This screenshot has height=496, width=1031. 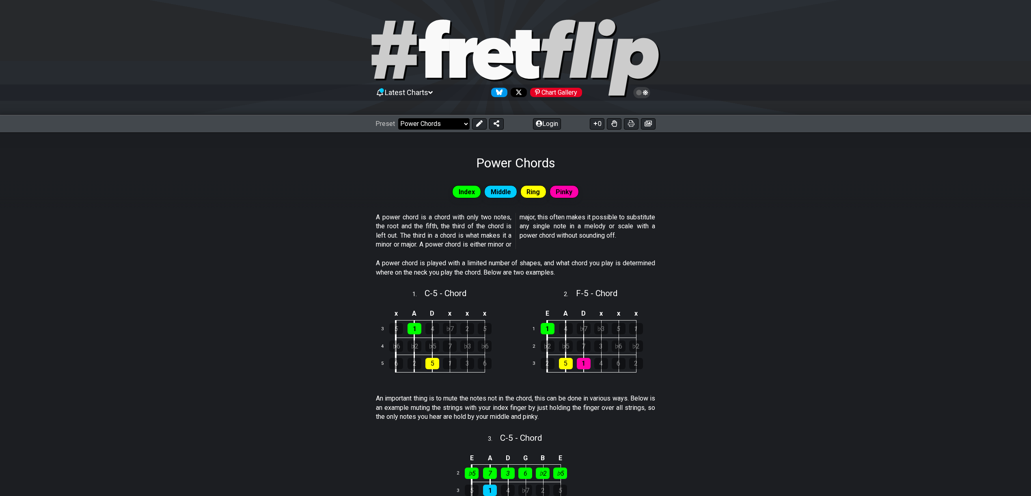 I want to click on span: Index, so click(x=467, y=192).